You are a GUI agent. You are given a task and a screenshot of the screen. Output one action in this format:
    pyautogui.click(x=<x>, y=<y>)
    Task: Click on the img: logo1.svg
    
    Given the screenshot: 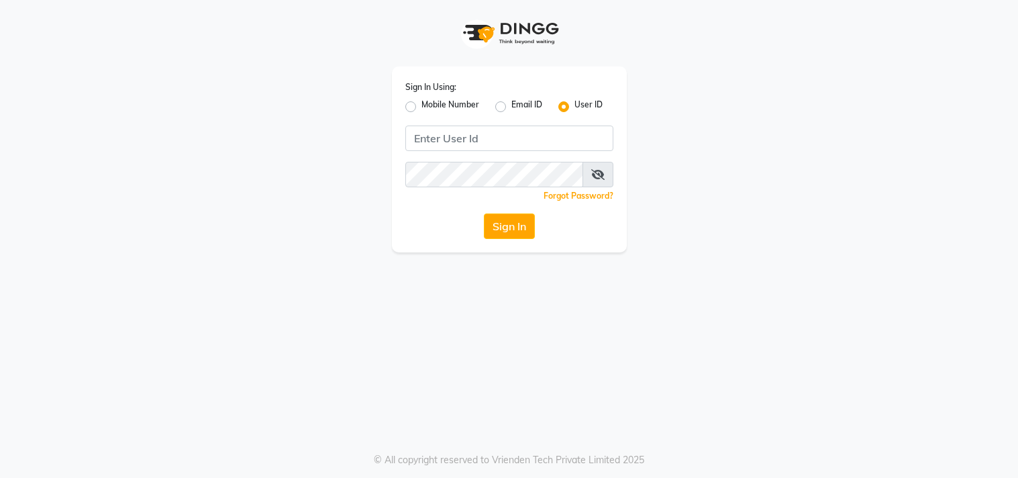 What is the action you would take?
    pyautogui.click(x=509, y=33)
    